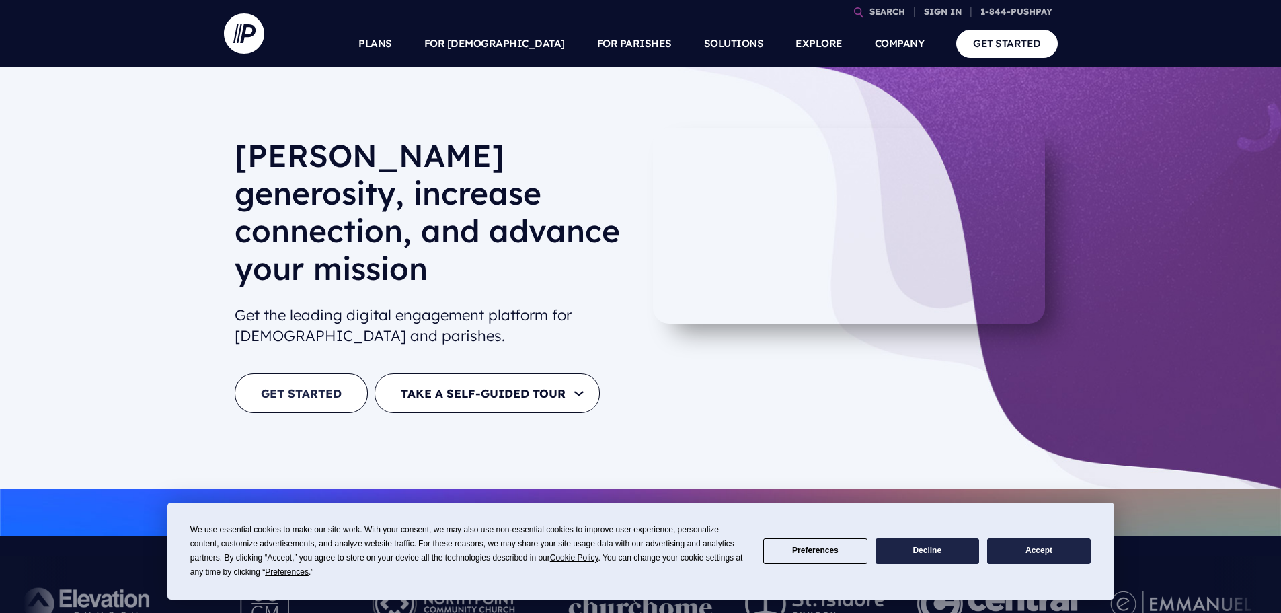 Image resolution: width=1281 pixels, height=613 pixels. What do you see at coordinates (1039, 551) in the screenshot?
I see `button: Accept` at bounding box center [1039, 551].